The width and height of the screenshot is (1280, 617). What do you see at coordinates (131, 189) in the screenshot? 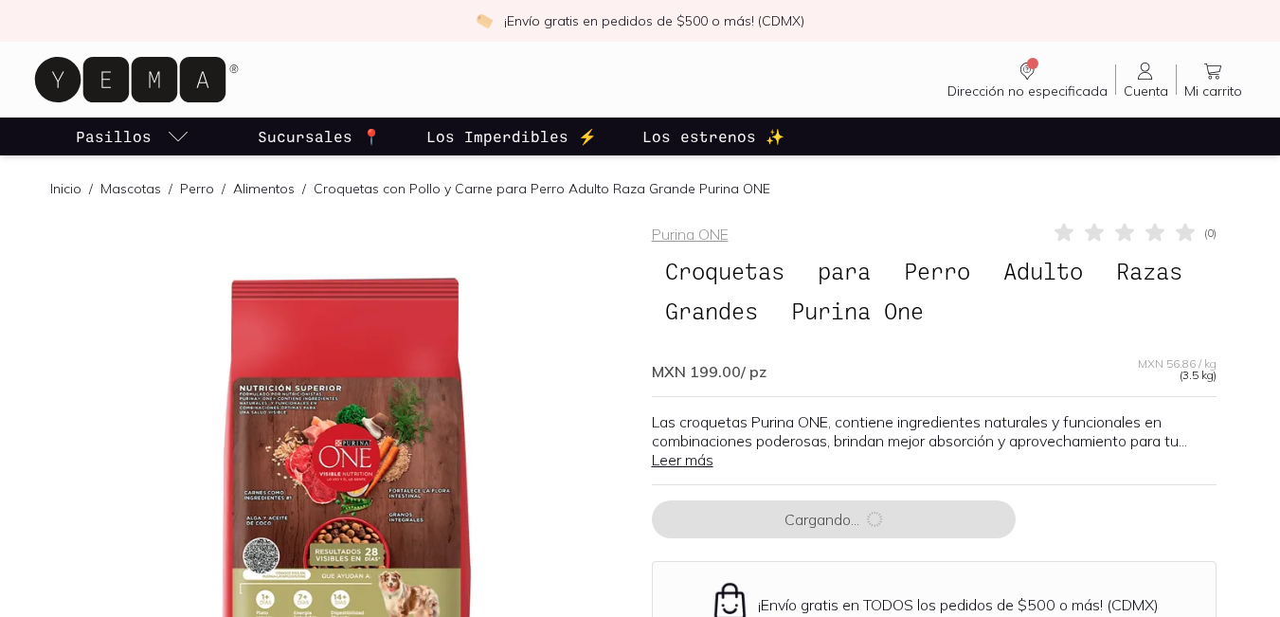
I see `a: Mascotas` at bounding box center [131, 189].